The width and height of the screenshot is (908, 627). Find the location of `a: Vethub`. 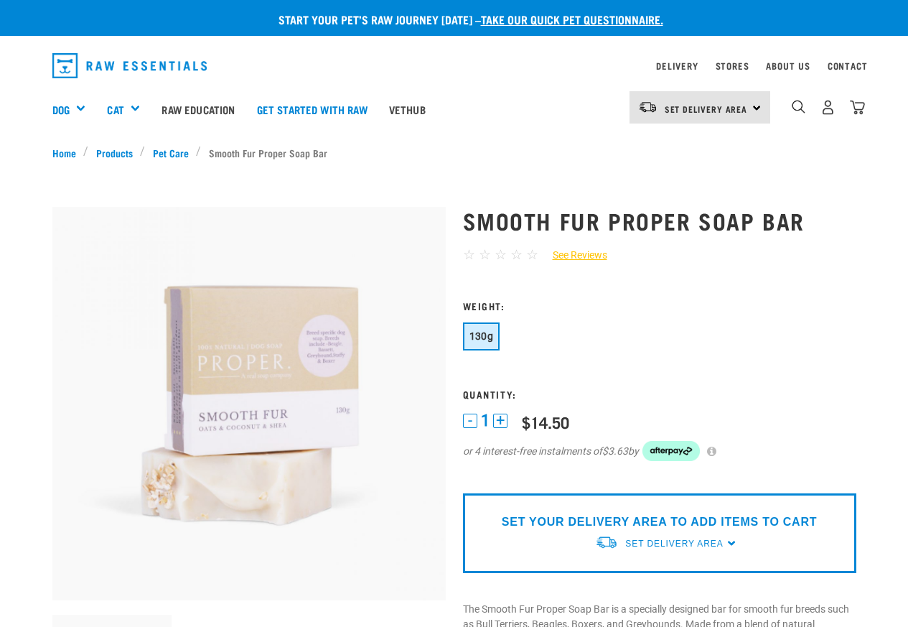

a: Vethub is located at coordinates (407, 109).